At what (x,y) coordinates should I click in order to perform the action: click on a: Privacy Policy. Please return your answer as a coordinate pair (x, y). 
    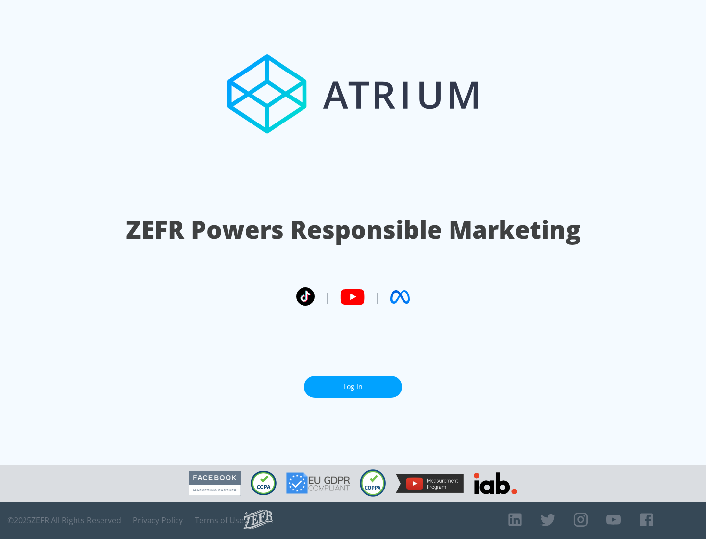
    Looking at the image, I should click on (158, 521).